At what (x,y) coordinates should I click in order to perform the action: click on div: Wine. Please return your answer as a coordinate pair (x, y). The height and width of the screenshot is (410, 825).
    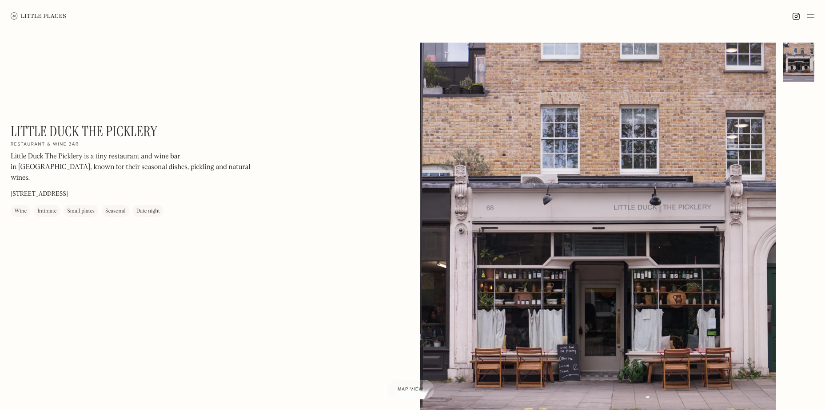
    Looking at the image, I should click on (20, 212).